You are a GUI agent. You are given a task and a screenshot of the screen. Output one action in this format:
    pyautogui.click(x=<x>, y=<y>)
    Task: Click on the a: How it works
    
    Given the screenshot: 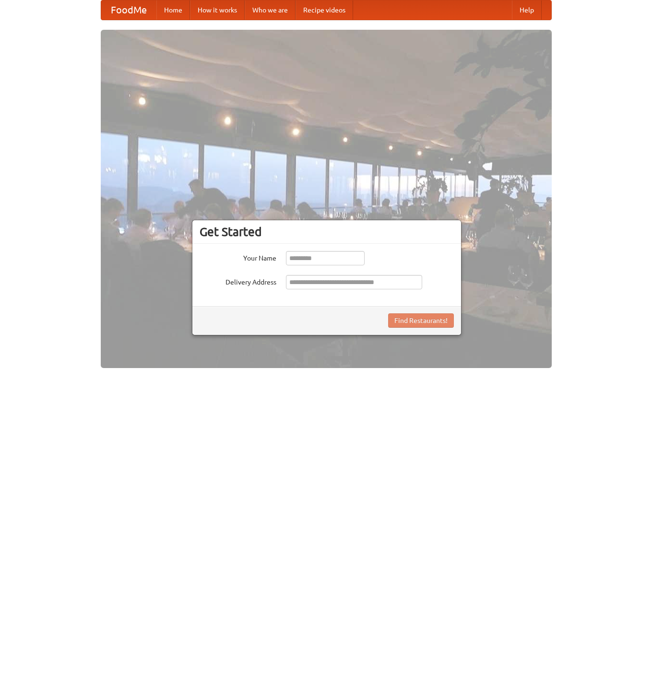 What is the action you would take?
    pyautogui.click(x=217, y=10)
    